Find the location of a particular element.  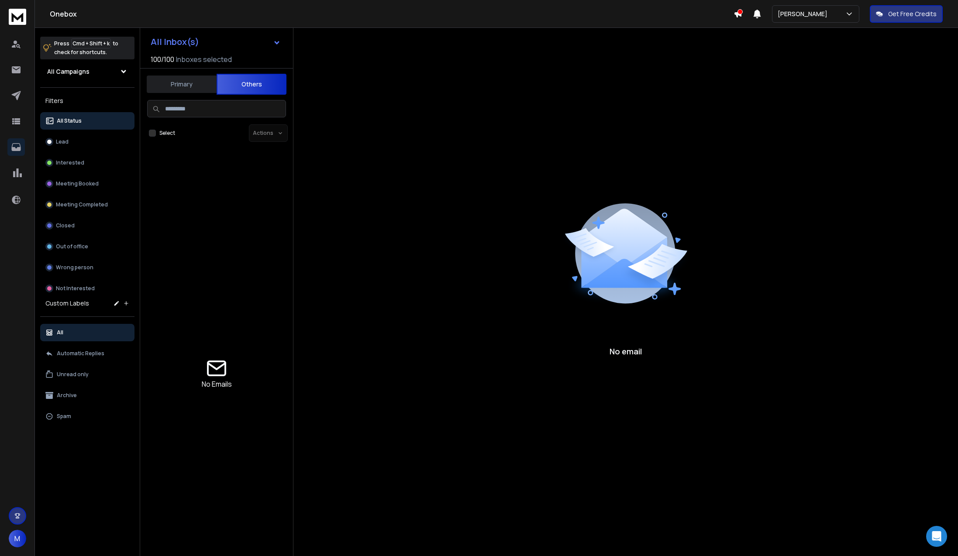

button: Archive is located at coordinates (87, 396).